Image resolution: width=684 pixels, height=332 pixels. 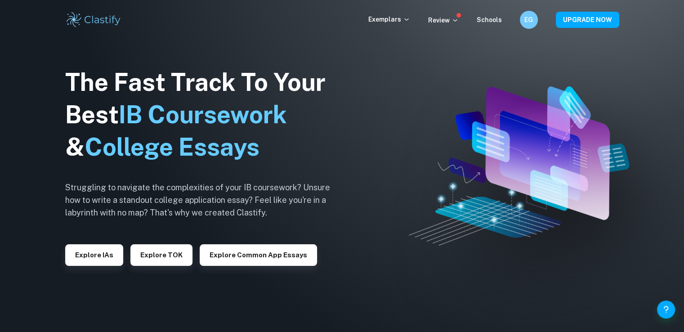 What do you see at coordinates (203, 114) in the screenshot?
I see `span: IB Coursework` at bounding box center [203, 114].